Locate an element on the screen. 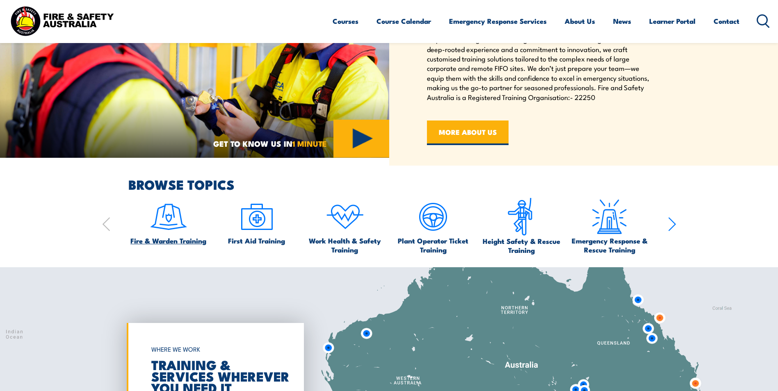 The height and width of the screenshot is (391, 778). a: MORE ABOUT US is located at coordinates (468, 133).